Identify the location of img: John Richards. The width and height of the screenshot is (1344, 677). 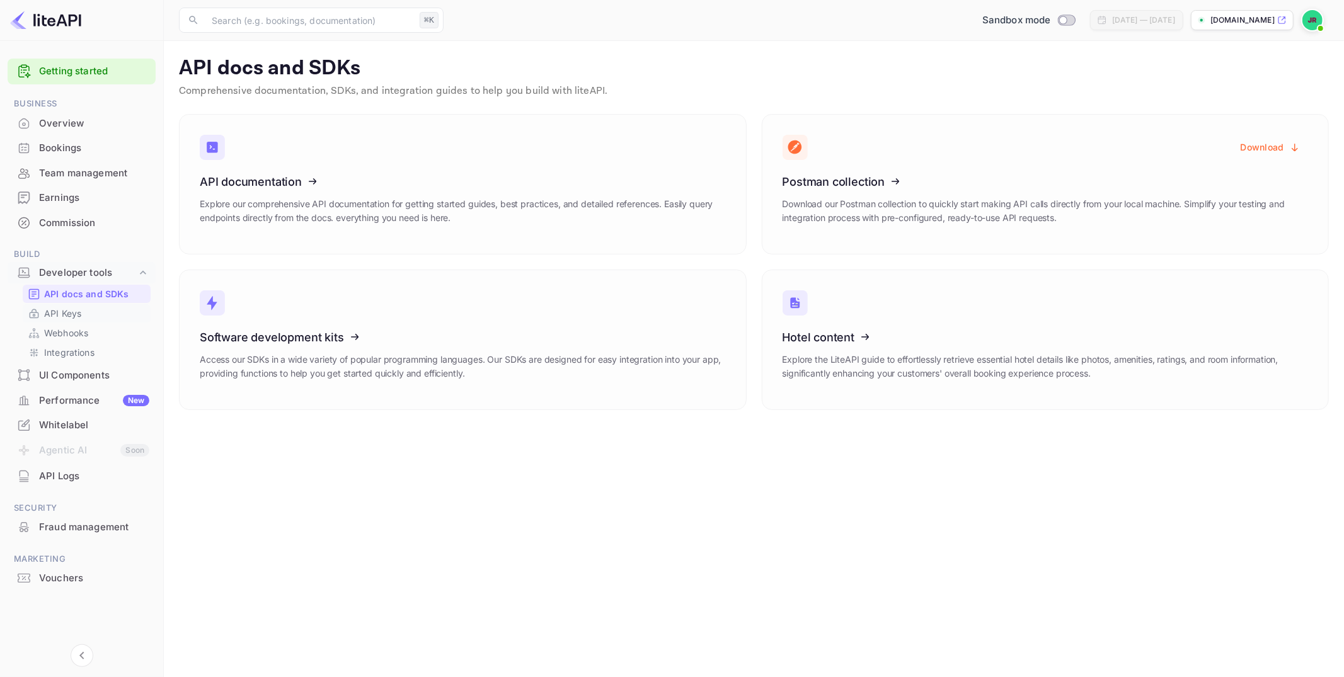
(1313, 20).